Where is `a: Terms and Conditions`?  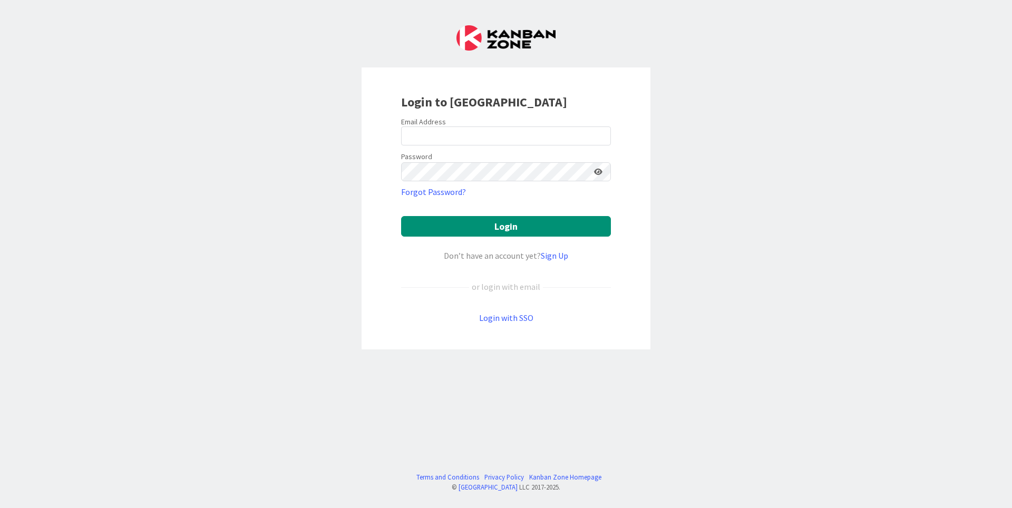
a: Terms and Conditions is located at coordinates (447, 477).